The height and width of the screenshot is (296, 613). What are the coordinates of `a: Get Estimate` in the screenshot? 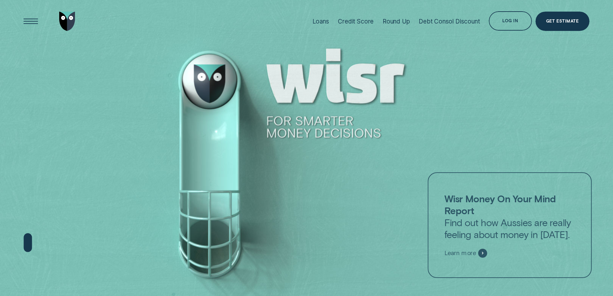 It's located at (562, 21).